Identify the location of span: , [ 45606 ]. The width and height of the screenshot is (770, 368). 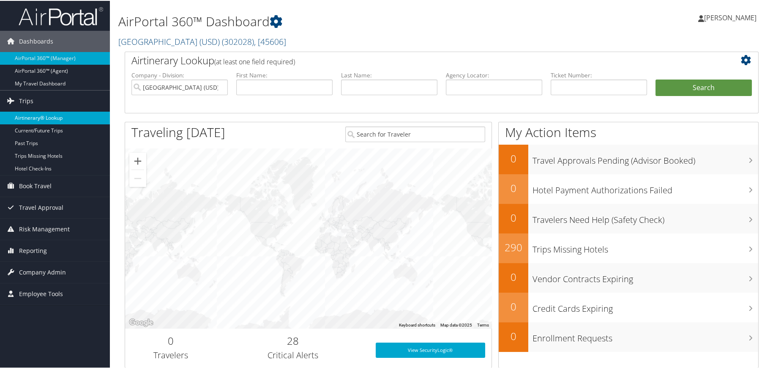
(270, 41).